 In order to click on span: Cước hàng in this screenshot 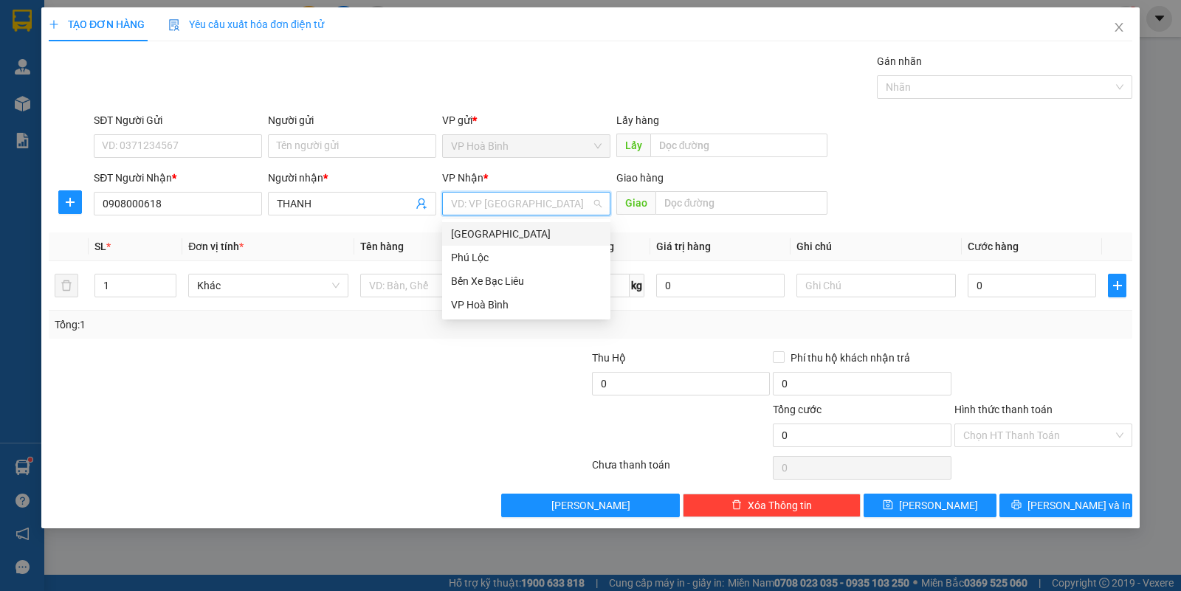, I will do `click(993, 246)`.